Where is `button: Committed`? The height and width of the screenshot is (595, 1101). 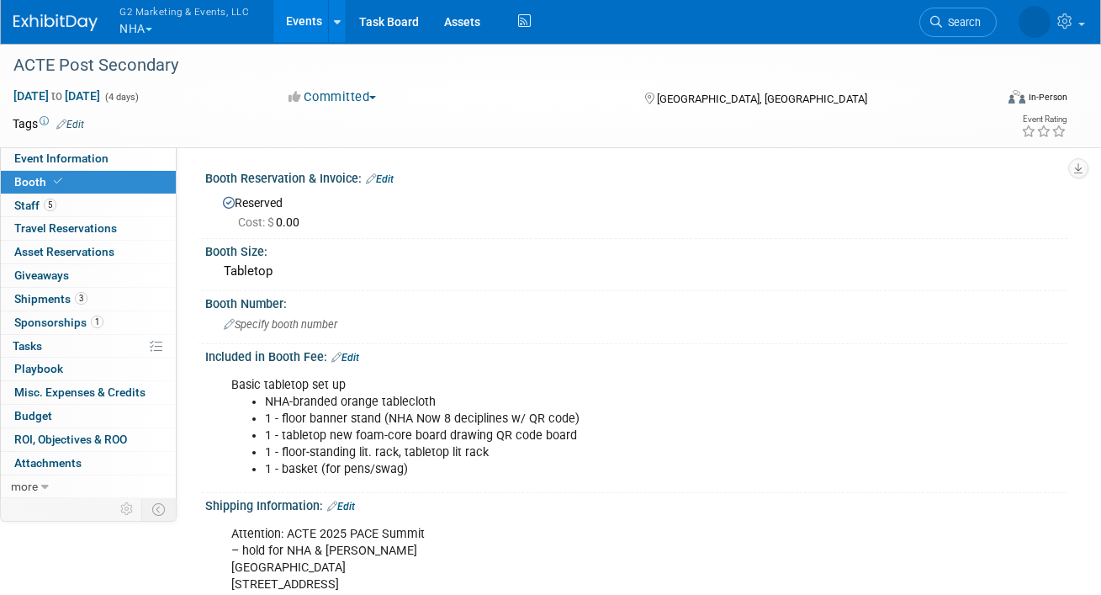 button: Committed is located at coordinates (332, 97).